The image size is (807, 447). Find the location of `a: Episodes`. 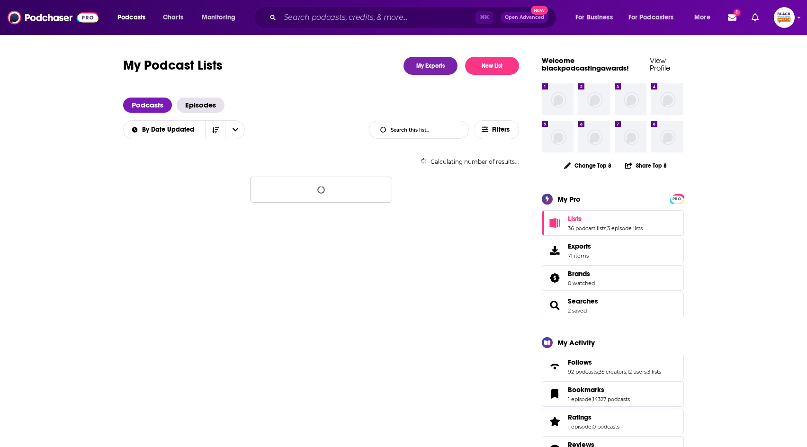

a: Episodes is located at coordinates (200, 105).